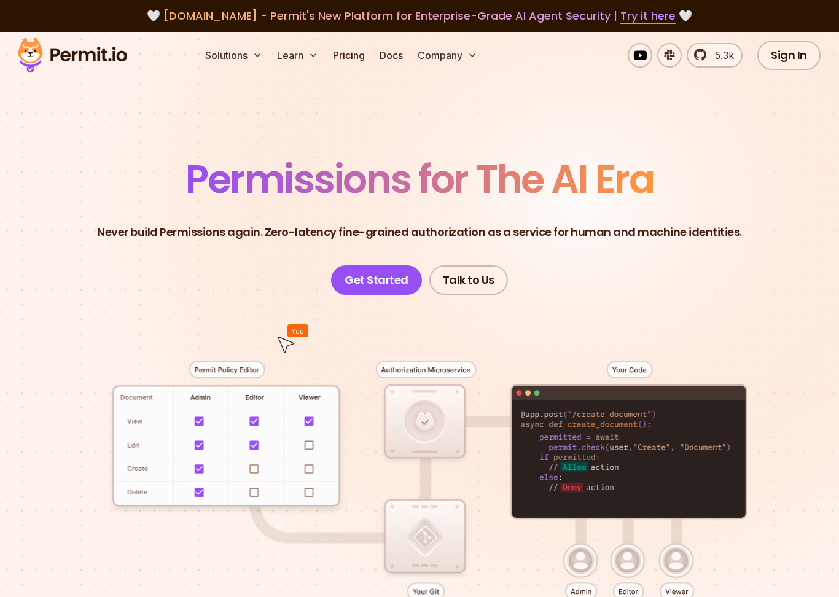 This screenshot has width=839, height=597. I want to click on a: Docs, so click(391, 55).